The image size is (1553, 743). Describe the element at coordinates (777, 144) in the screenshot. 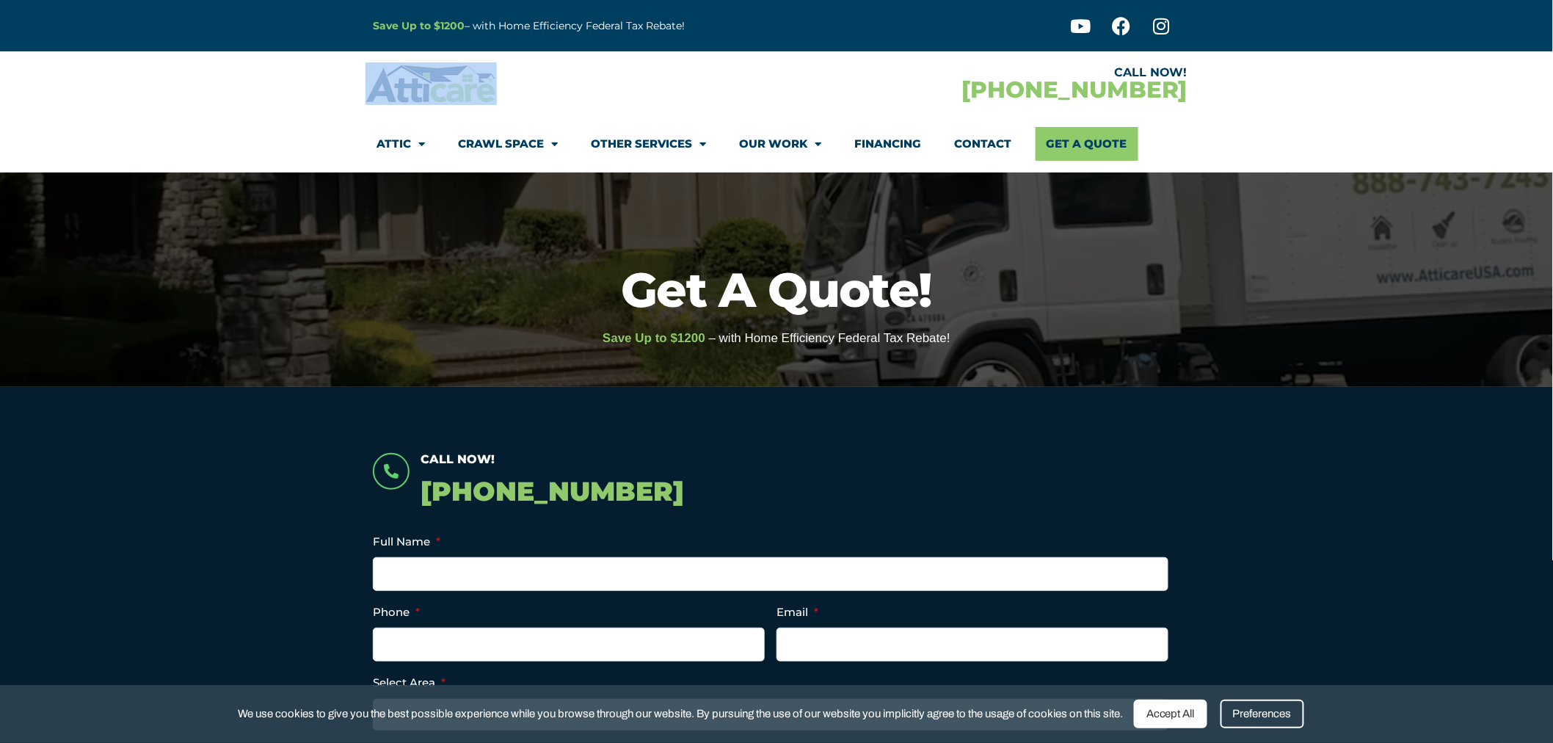

I see `nav: Menu` at that location.